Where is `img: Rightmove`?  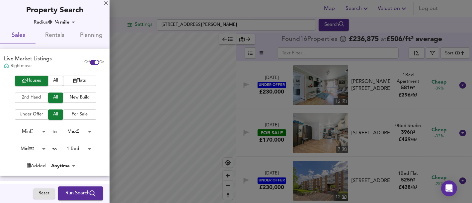
img: Rightmove is located at coordinates (6, 66).